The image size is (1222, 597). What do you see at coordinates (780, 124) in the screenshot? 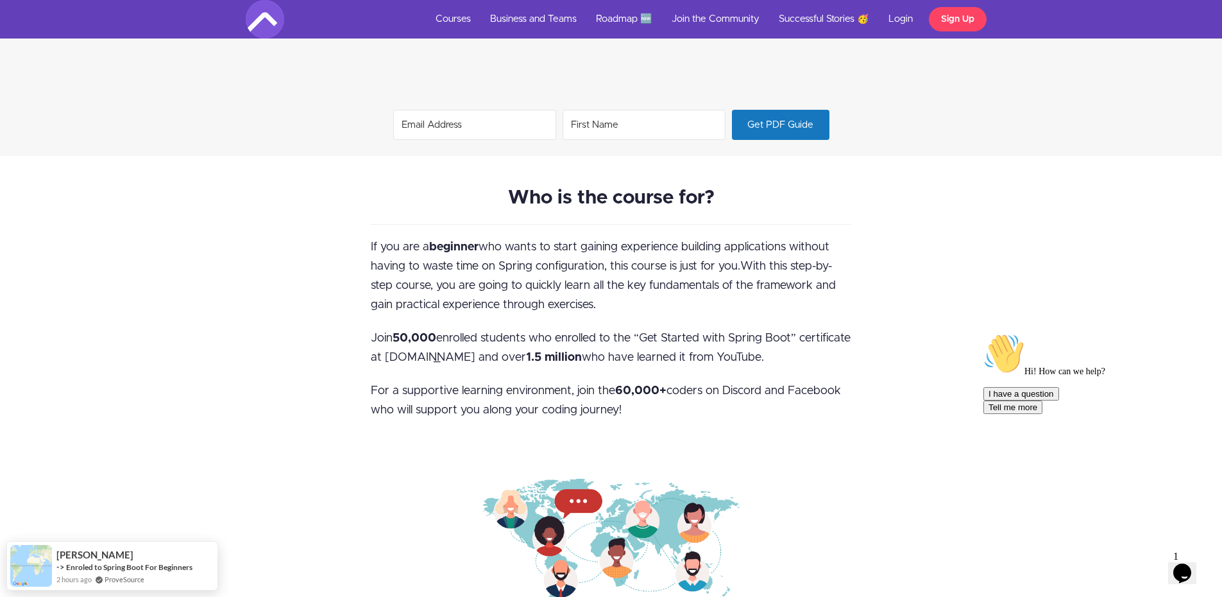
I see `button: Get PDF Guide` at bounding box center [780, 124].